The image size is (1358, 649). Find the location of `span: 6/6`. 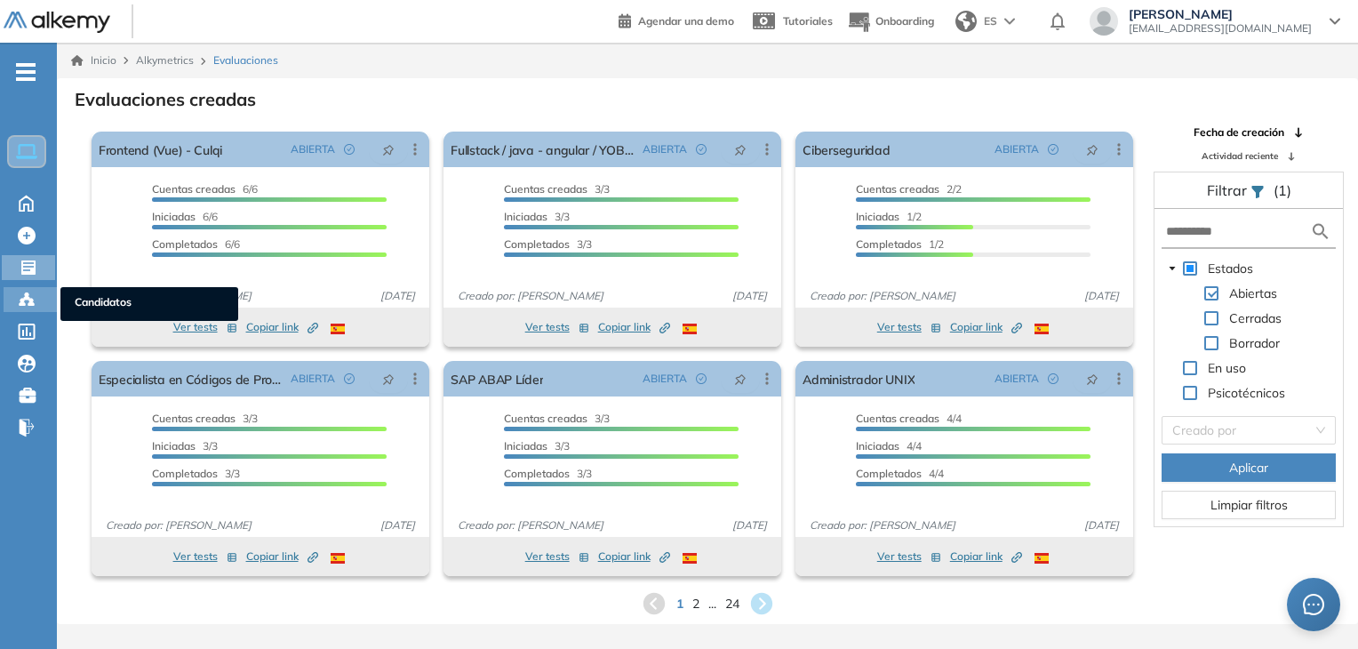

span: 6/6 is located at coordinates (204, 188).